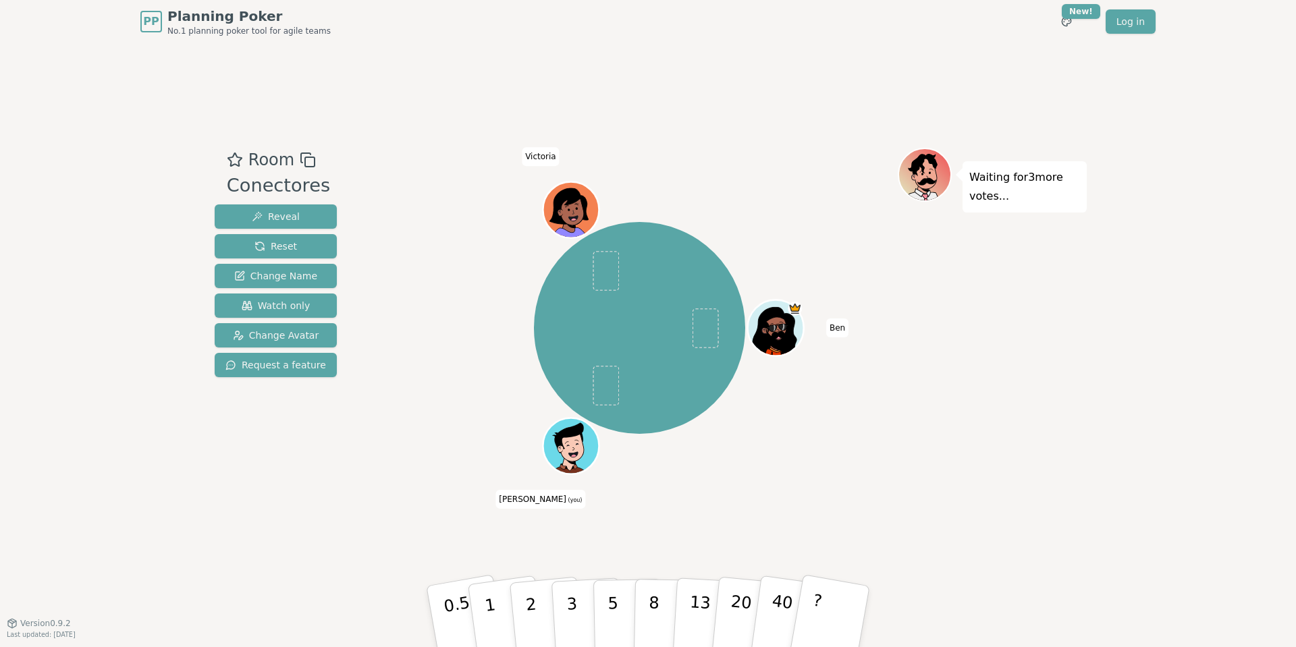 Image resolution: width=1296 pixels, height=647 pixels. Describe the element at coordinates (275, 306) in the screenshot. I see `button: Watch only` at that location.